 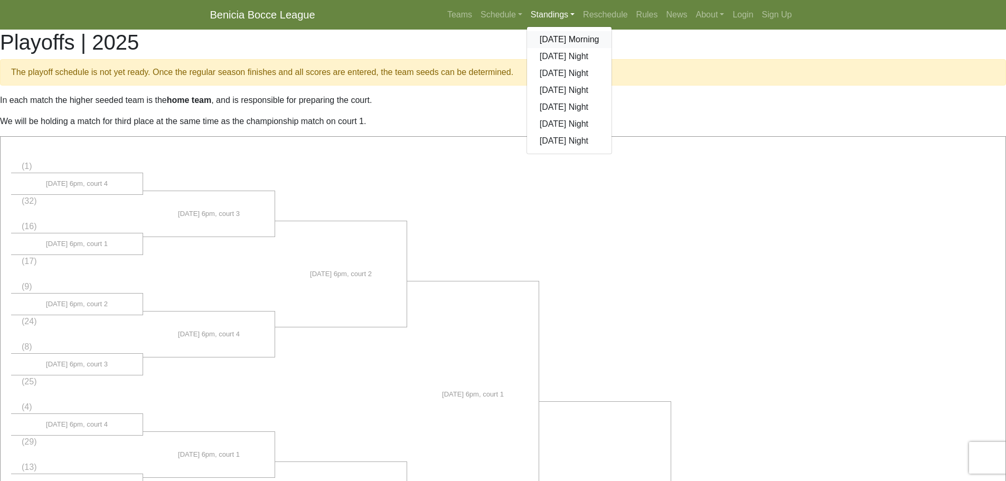 I want to click on a: Benicia Bocce League, so click(x=262, y=15).